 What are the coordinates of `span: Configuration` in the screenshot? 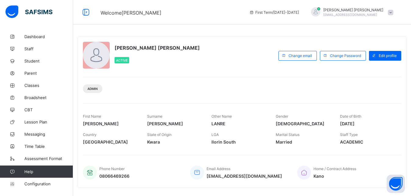 It's located at (48, 184).